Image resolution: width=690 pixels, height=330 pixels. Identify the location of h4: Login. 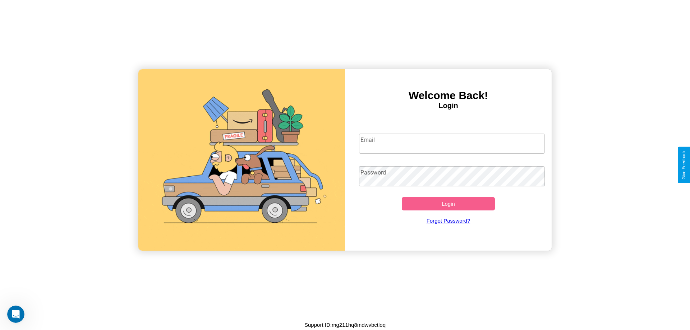
(448, 106).